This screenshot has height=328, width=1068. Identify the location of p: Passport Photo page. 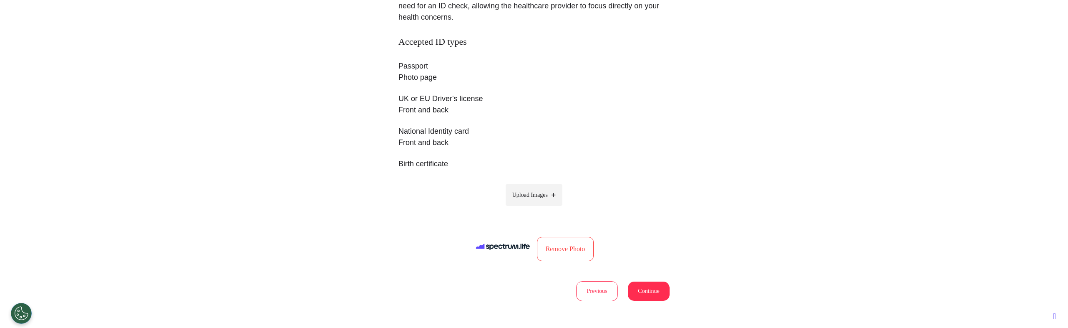
(534, 72).